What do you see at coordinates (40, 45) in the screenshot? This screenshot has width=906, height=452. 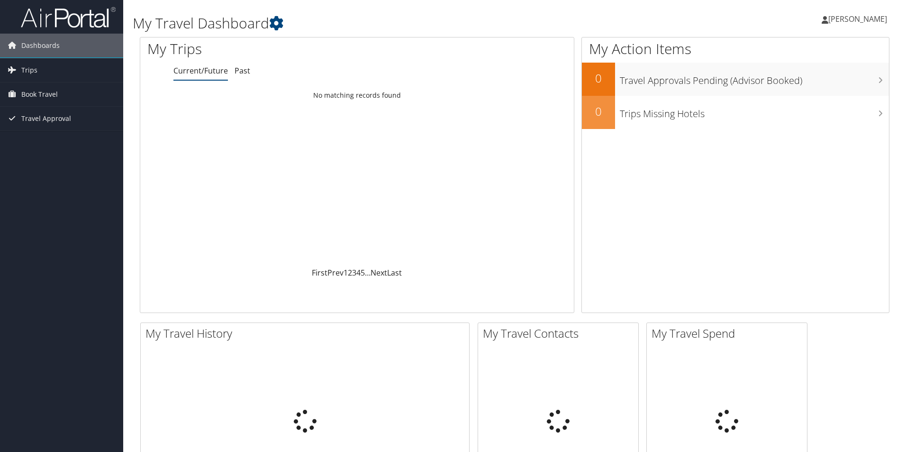 I see `span: Dashboards` at bounding box center [40, 45].